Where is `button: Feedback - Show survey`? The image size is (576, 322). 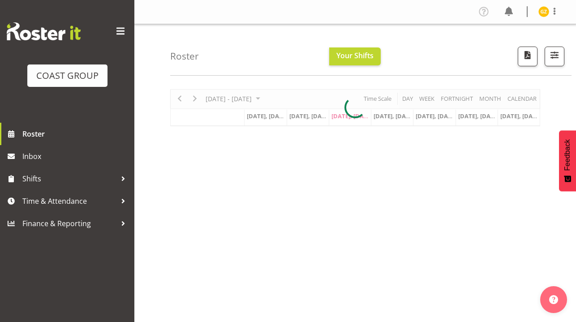
button: Feedback - Show survey is located at coordinates (568, 161).